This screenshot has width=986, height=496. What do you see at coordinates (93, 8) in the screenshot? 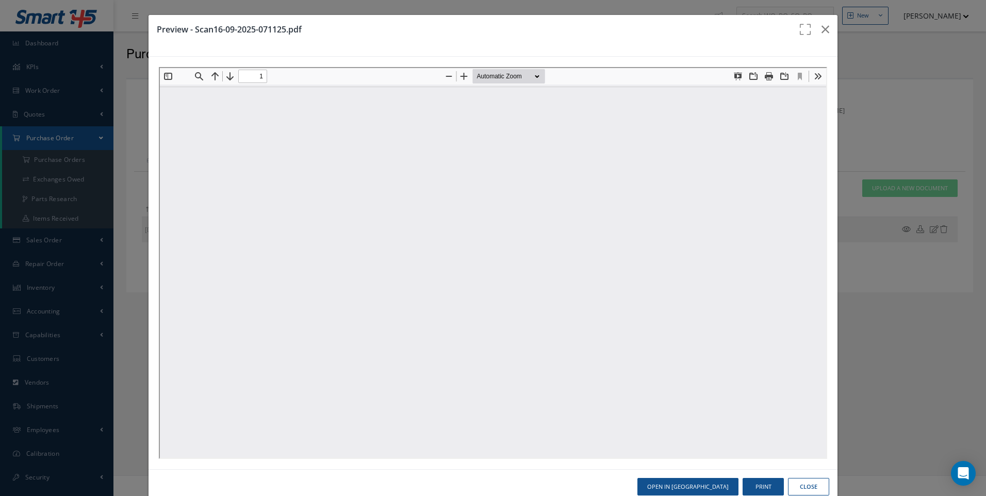
I see `input: Page` at bounding box center [93, 8].